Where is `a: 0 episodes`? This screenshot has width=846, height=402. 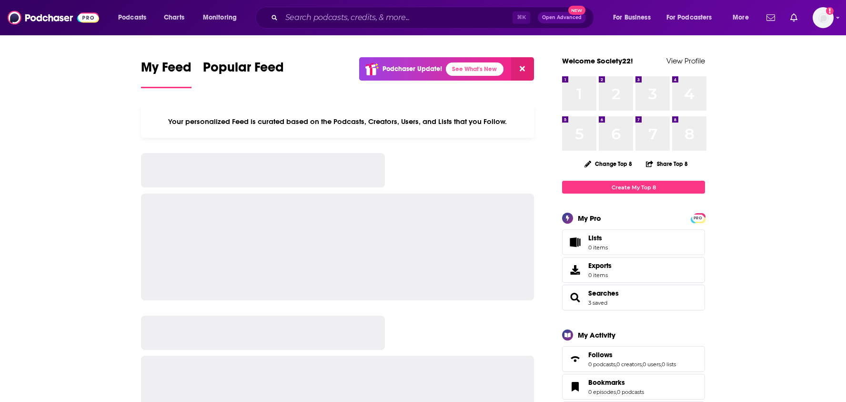 a: 0 episodes is located at coordinates (602, 392).